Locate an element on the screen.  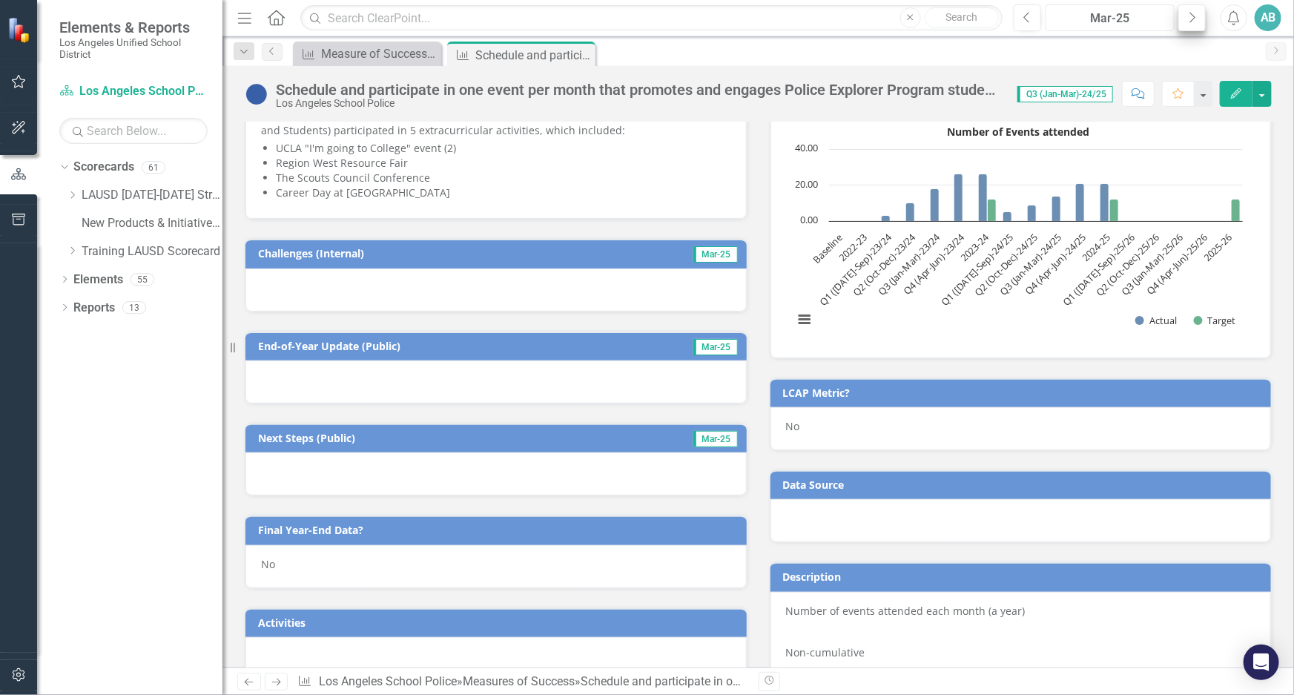
path: Q3 (Jan-Mar)-23/24, 18. Actual. is located at coordinates (934, 205).